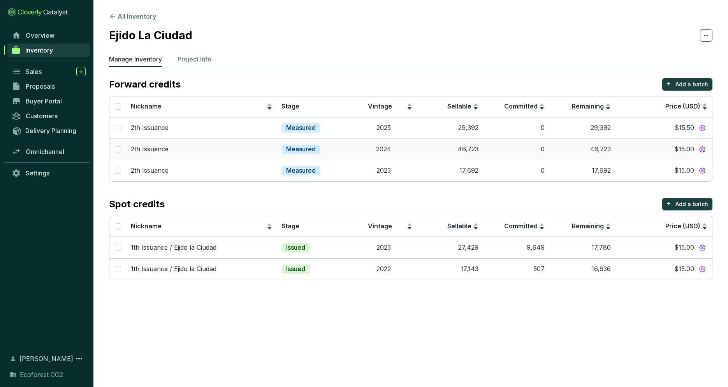 This screenshot has height=387, width=728. Describe the element at coordinates (516, 247) in the screenshot. I see `td: 9,649` at that location.